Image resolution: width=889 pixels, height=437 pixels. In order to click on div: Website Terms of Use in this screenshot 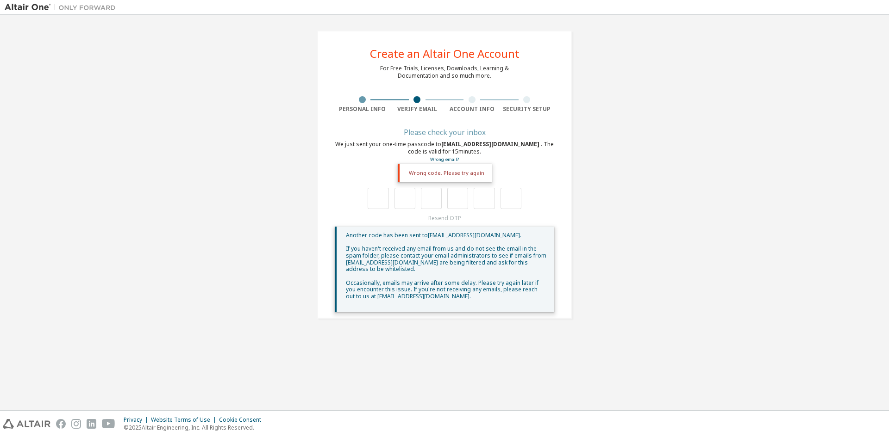, I will do `click(185, 420)`.